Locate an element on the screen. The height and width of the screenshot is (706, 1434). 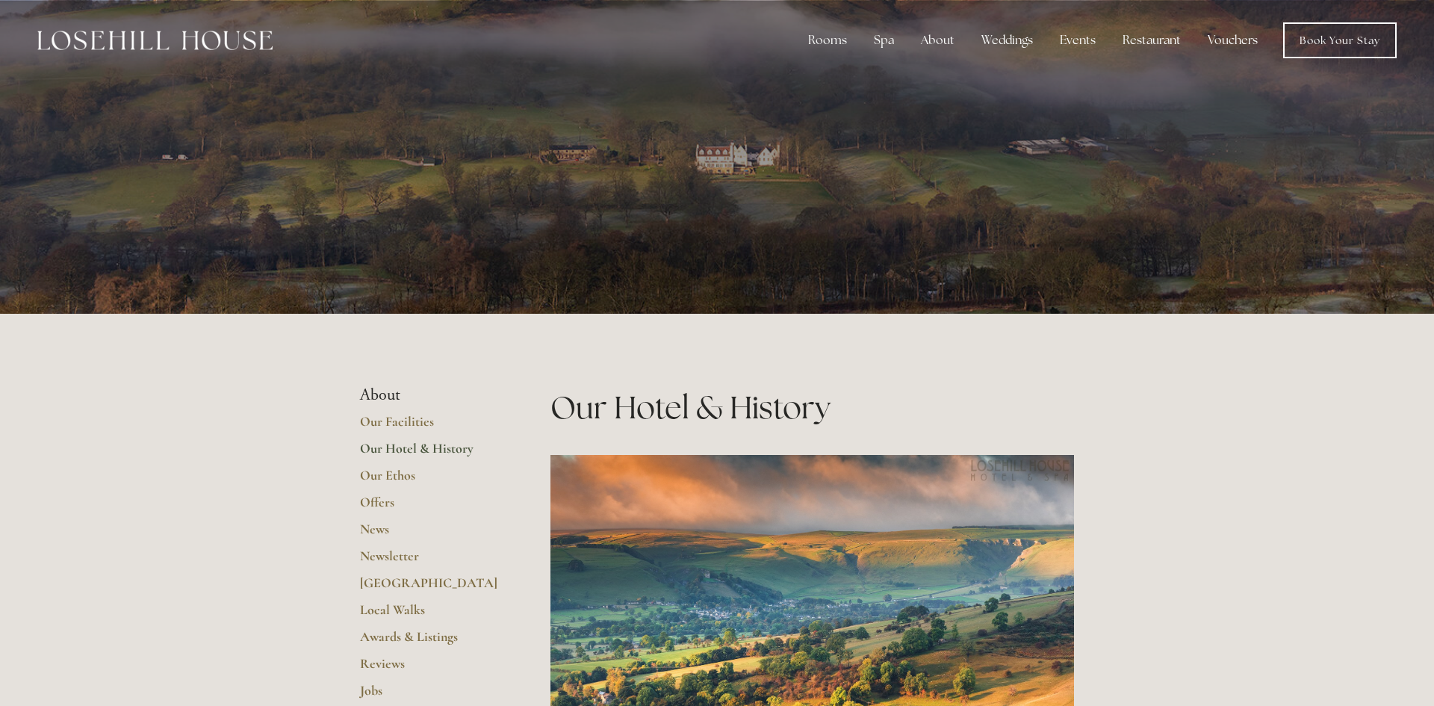
div: About is located at coordinates (937, 40).